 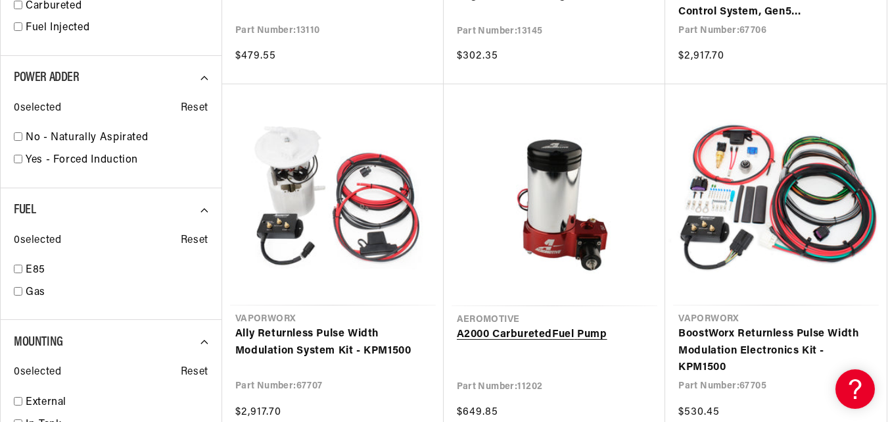 I want to click on a: External, so click(x=117, y=402).